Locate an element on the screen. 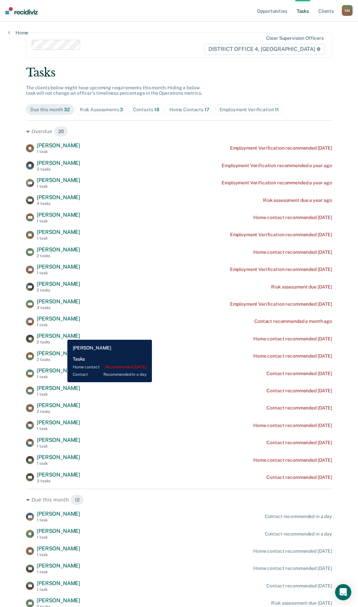 Image resolution: width=358 pixels, height=607 pixels. span: 20 is located at coordinates (61, 132).